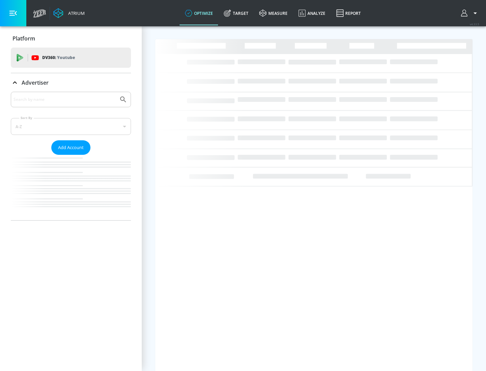 The image size is (486, 371). Describe the element at coordinates (236, 13) in the screenshot. I see `a: Target` at that location.